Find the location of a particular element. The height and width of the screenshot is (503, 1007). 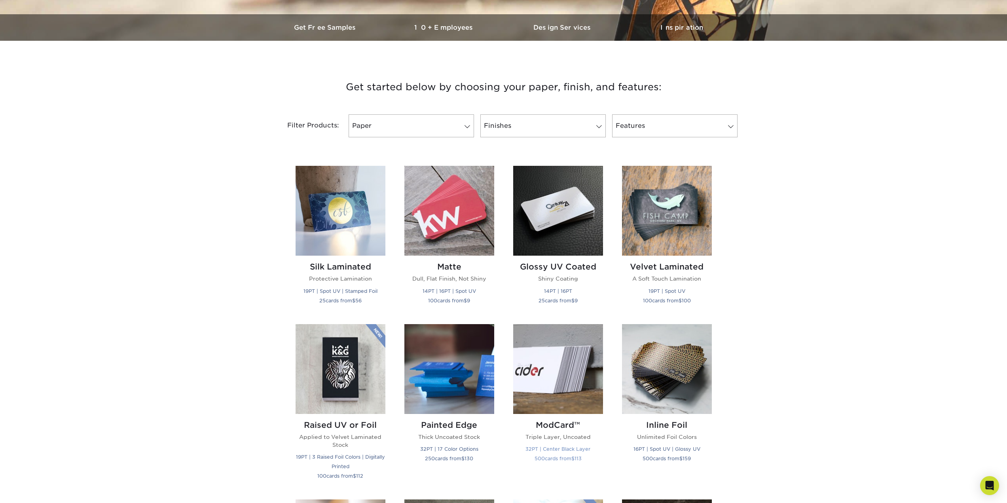

a: Matte Business Cards Matte Dull, Flat Finish, Not Shiny 14PT | 16PT | Spot UV 100cards from$9 is located at coordinates (449, 240).